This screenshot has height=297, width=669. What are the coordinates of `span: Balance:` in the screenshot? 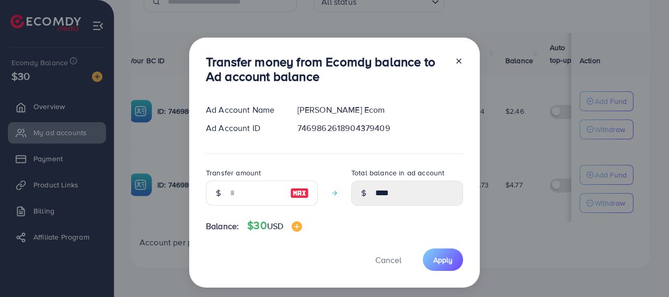 It's located at (222, 226).